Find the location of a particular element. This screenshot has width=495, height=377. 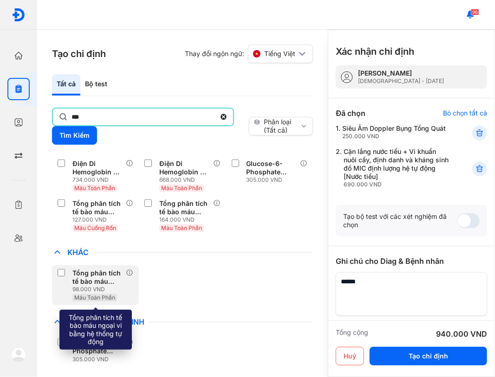

div: Siêu Âm Doppler Bụng Tổng Quát is located at coordinates (394, 132).